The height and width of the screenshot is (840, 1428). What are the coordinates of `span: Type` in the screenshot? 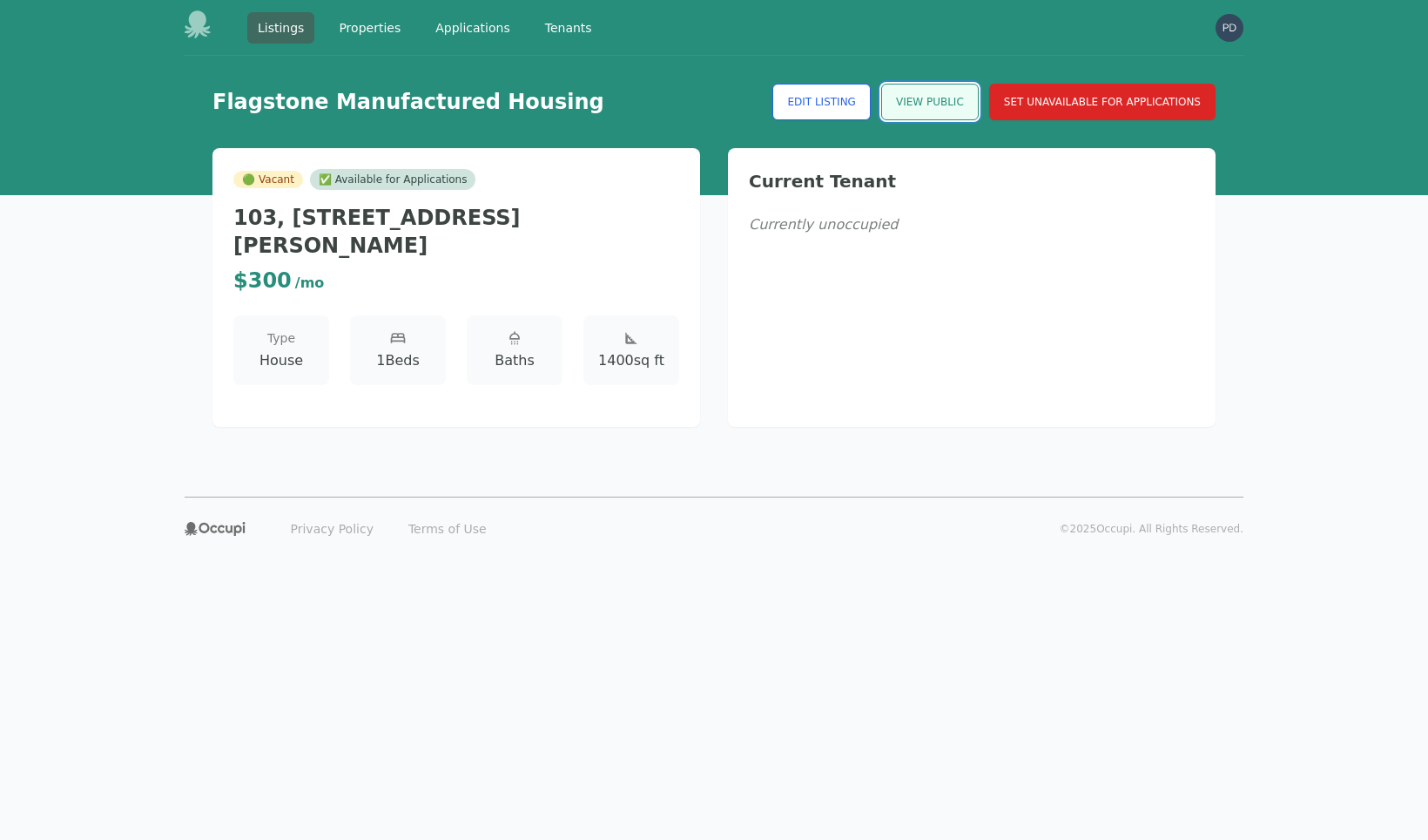 It's located at (281, 338).